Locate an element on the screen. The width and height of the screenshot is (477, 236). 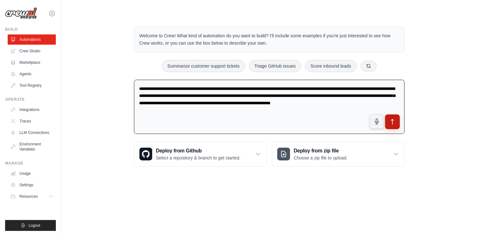
p: Select a repository & branch to get started. is located at coordinates (198, 158).